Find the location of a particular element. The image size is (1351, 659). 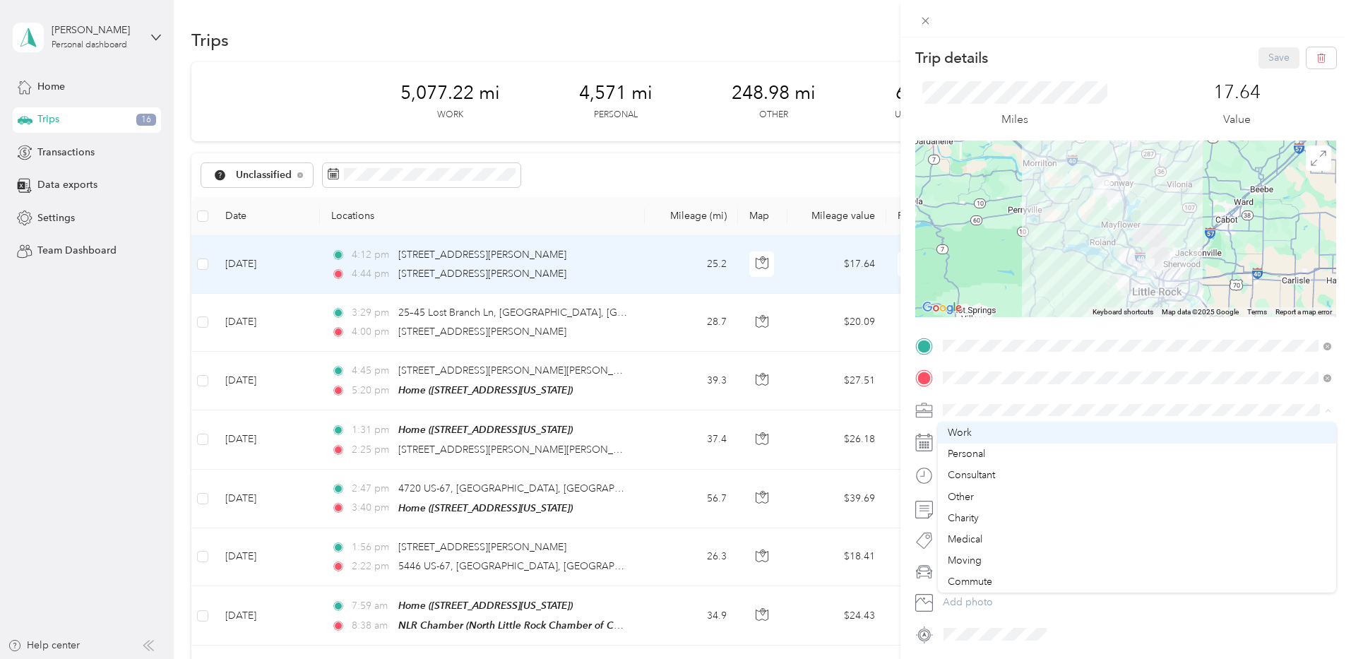

img: Google is located at coordinates (942, 308).